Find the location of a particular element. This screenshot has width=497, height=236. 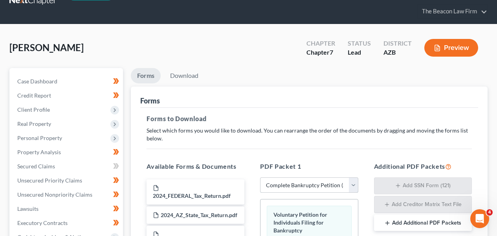

span: Personal Property is located at coordinates (40, 138).